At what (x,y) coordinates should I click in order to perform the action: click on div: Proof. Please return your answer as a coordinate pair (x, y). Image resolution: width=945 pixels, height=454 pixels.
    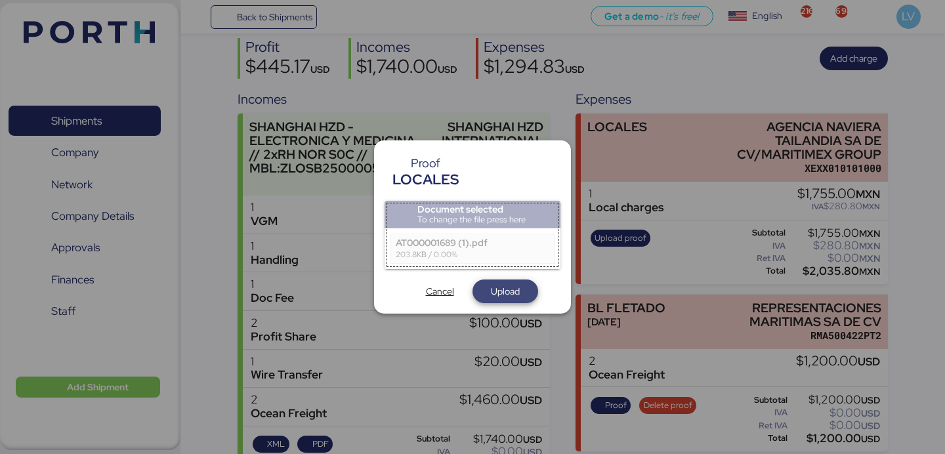
    Looking at the image, I should click on (425, 163).